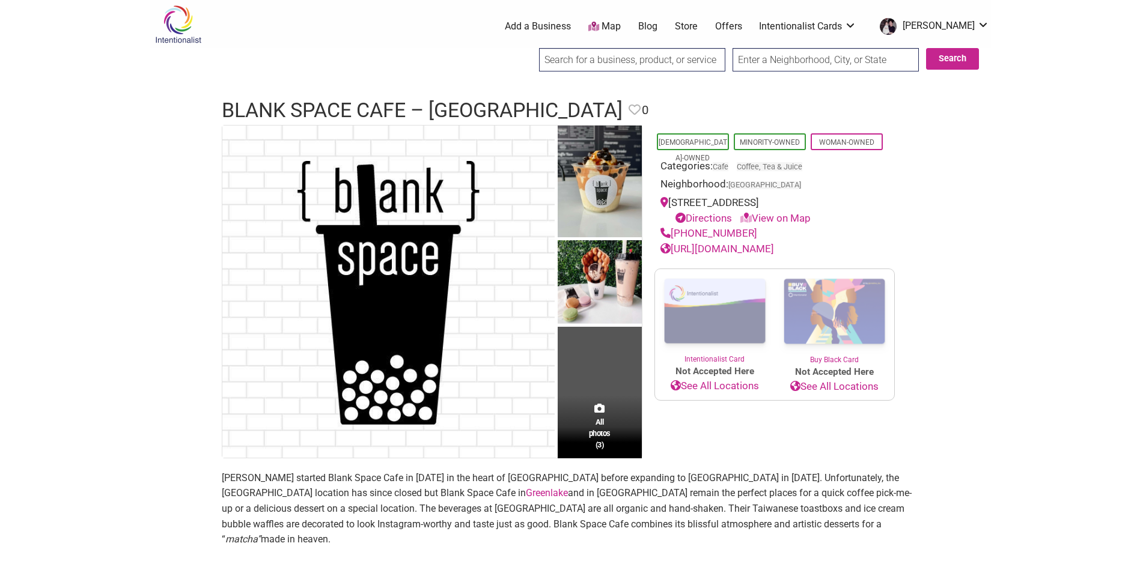  I want to click on em: matcha”, so click(243, 539).